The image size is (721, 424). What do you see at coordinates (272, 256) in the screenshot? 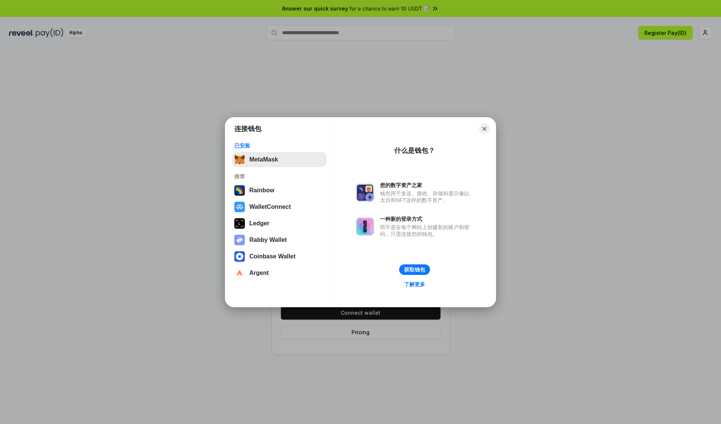
I see `div: Coinbase Wallet` at bounding box center [272, 256].